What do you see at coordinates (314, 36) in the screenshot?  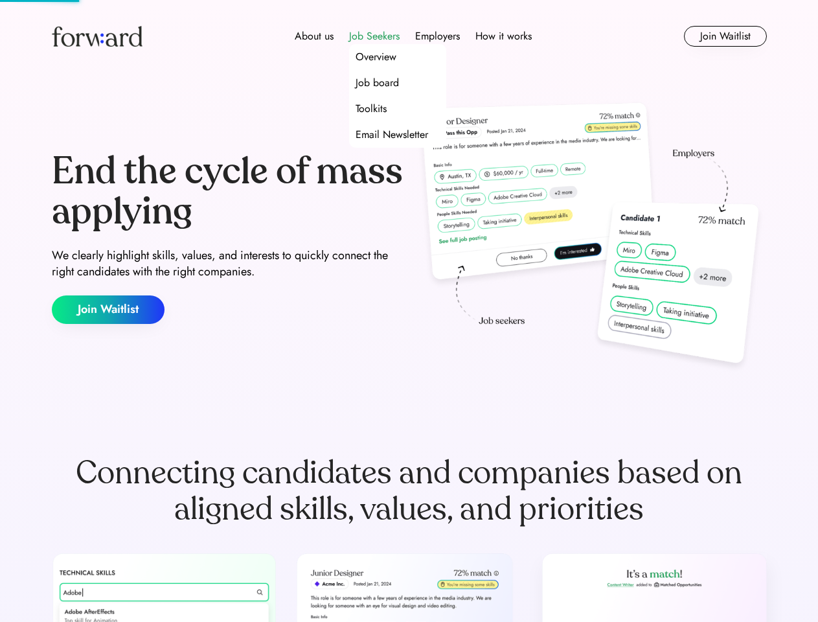 I see `div: About us` at bounding box center [314, 36].